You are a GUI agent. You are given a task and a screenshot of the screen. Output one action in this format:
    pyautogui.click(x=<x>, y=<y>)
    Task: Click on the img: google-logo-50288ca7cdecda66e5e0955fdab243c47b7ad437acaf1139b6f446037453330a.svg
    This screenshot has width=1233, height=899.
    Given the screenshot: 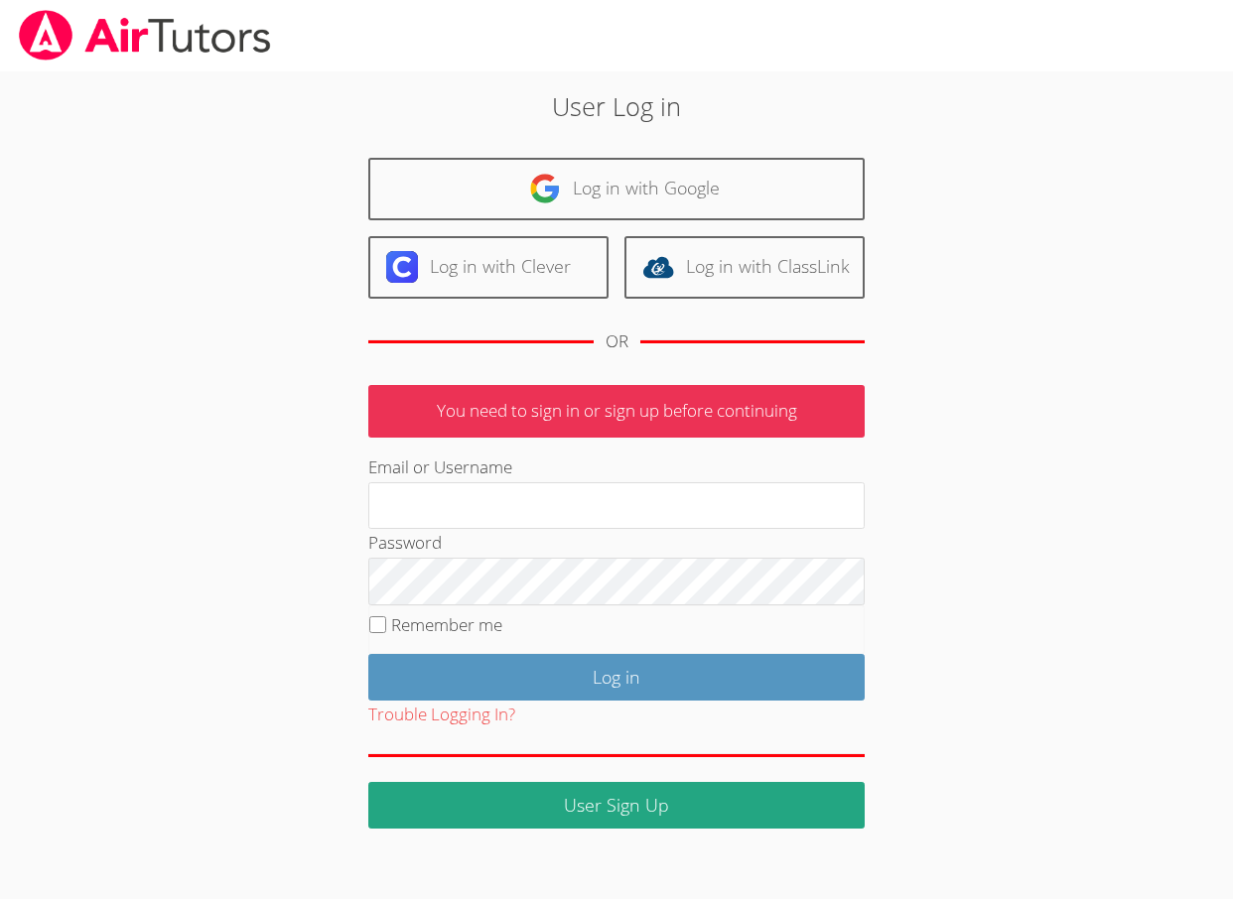 What is the action you would take?
    pyautogui.click(x=545, y=189)
    